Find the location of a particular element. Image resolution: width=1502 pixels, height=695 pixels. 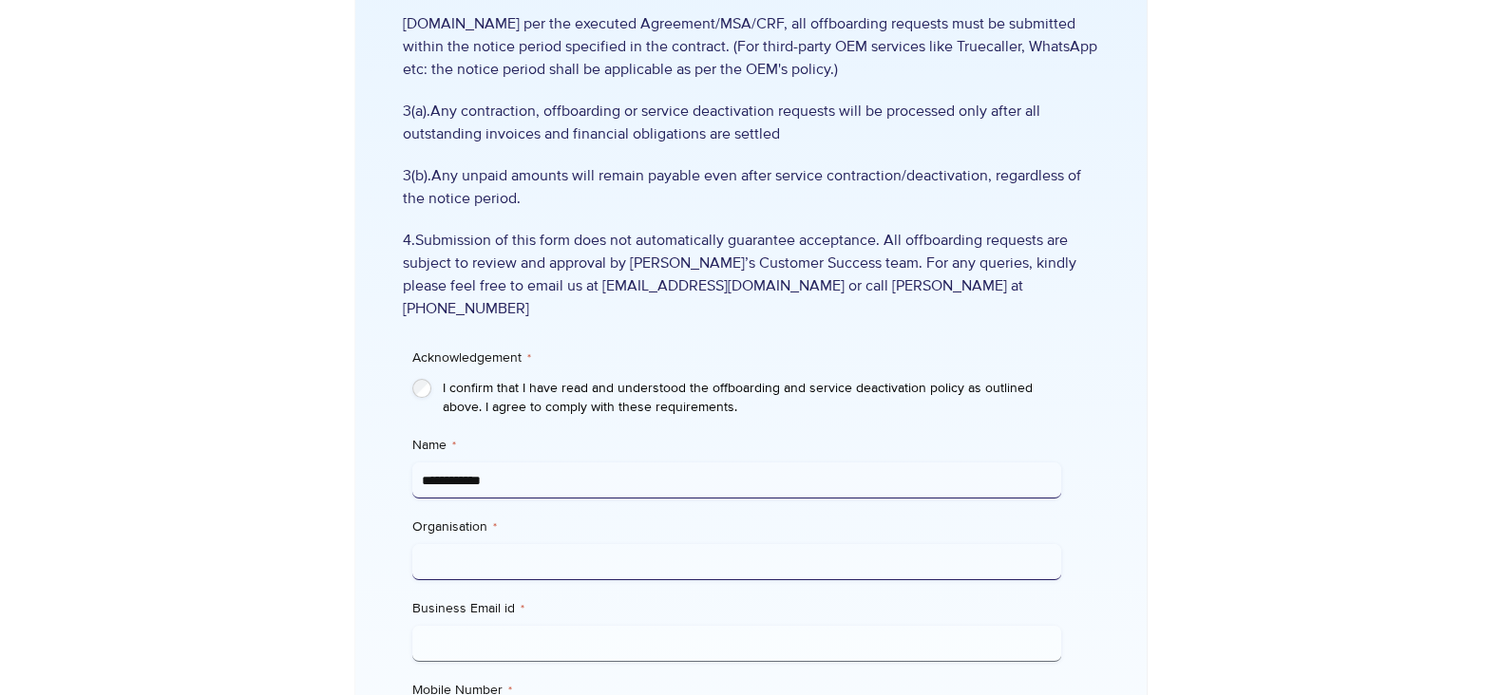

label: Business Email id is located at coordinates (736, 609).